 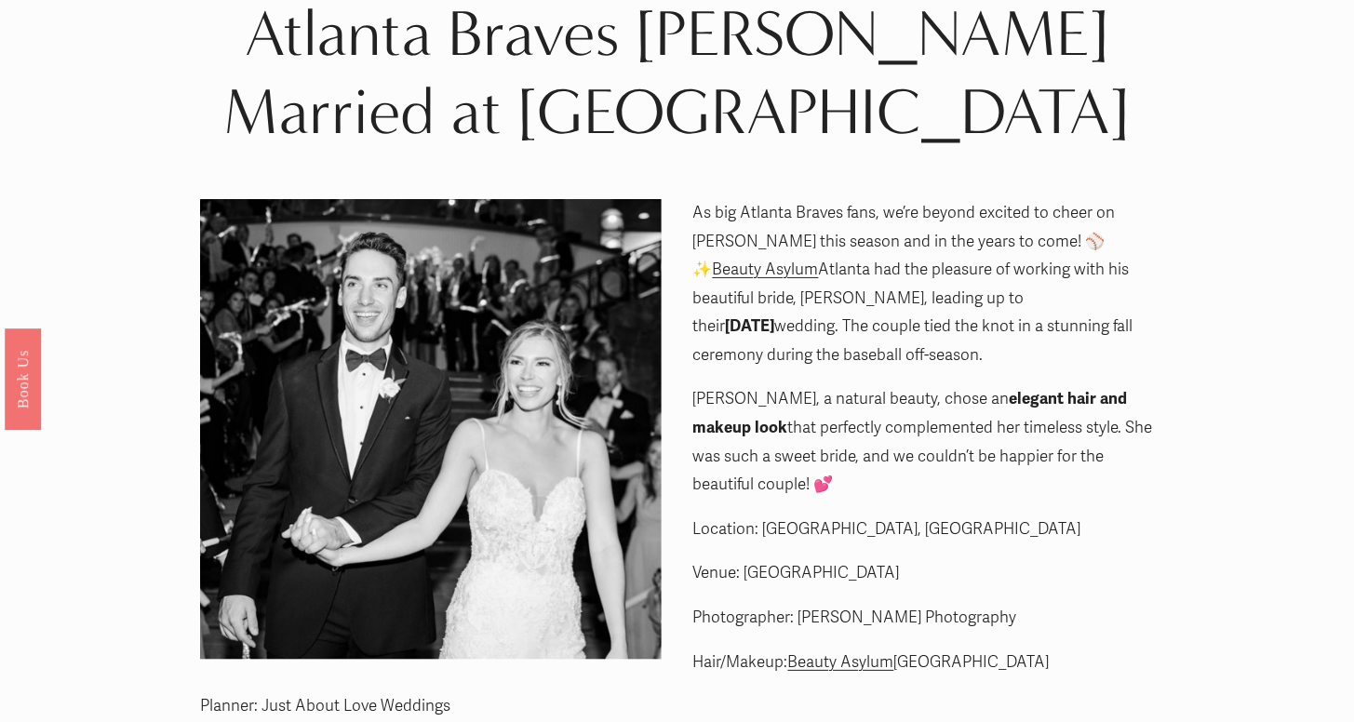 What do you see at coordinates (22, 379) in the screenshot?
I see `a: Book Us` at bounding box center [22, 379].